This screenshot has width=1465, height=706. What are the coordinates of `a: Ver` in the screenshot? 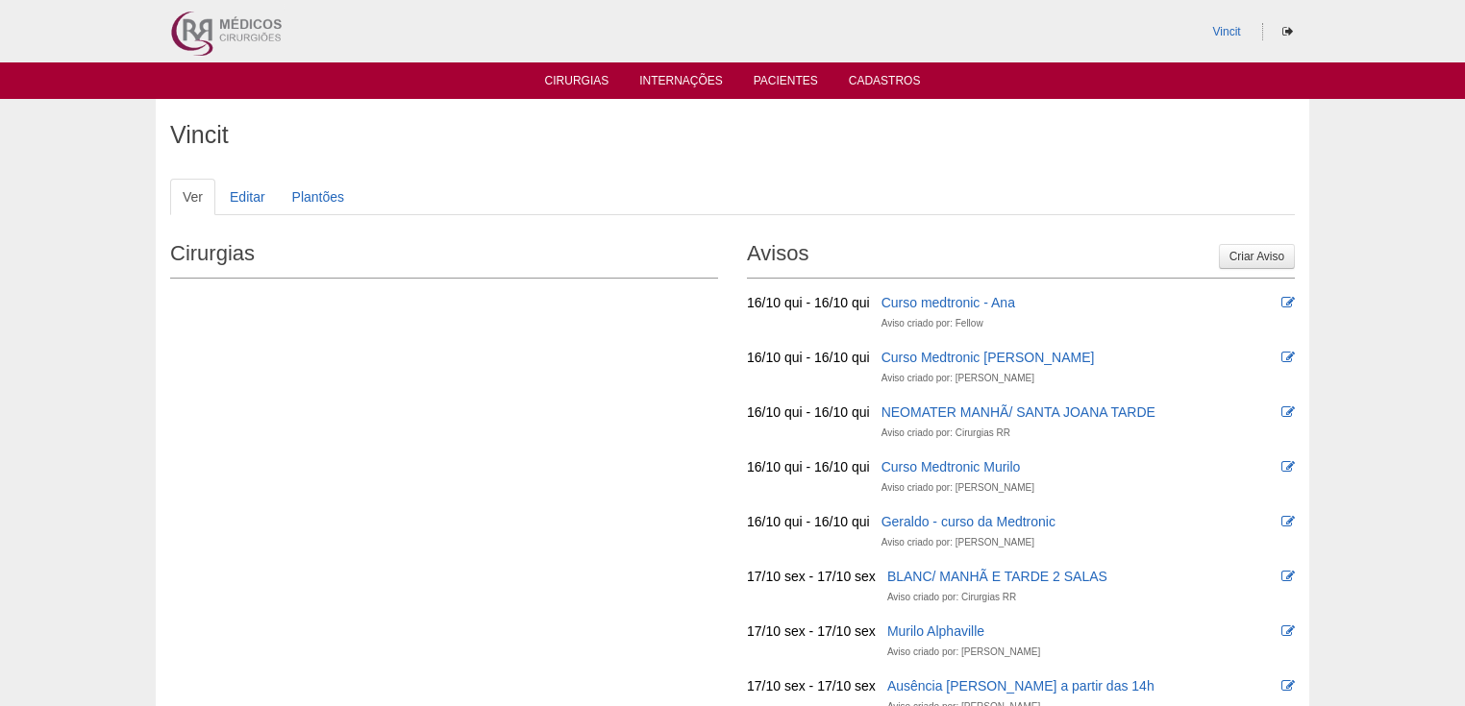 It's located at (192, 197).